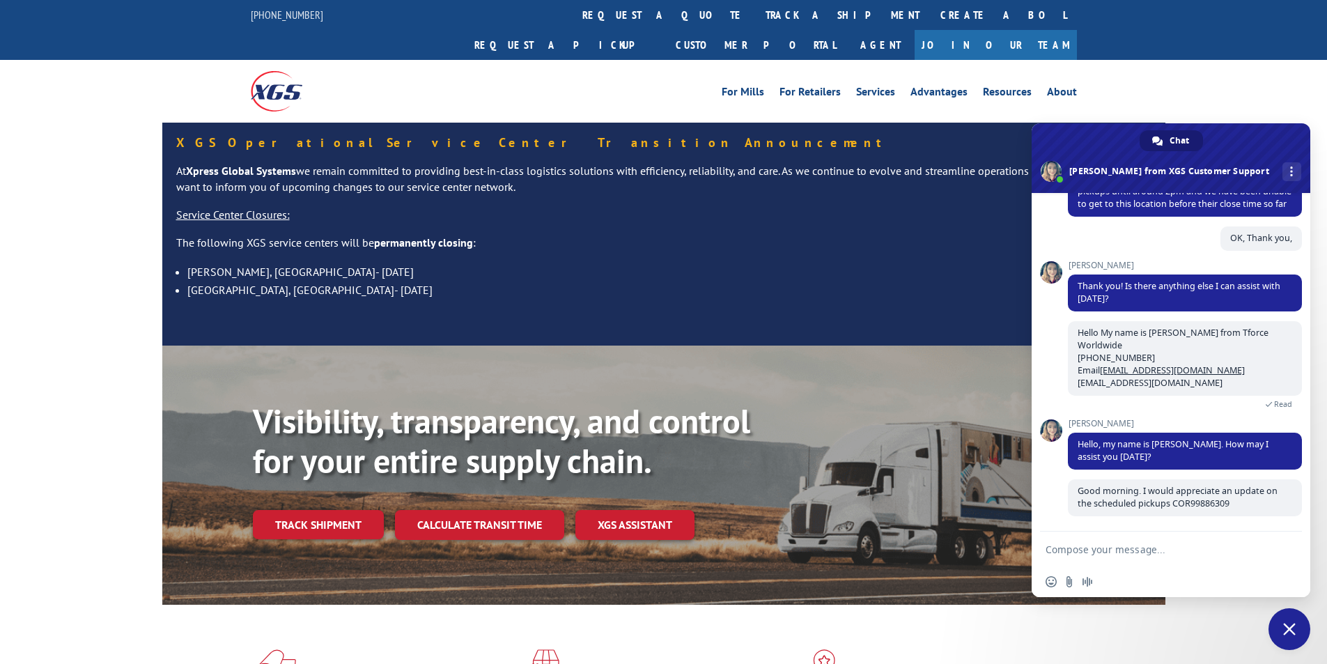 This screenshot has height=664, width=1327. I want to click on a: Calculate transit time, so click(479, 525).